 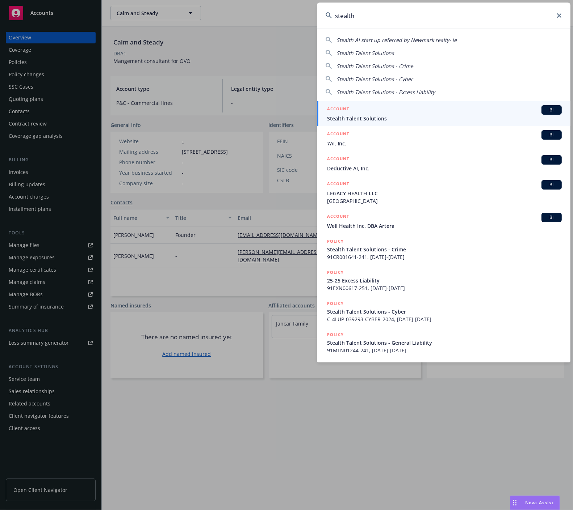 What do you see at coordinates (444, 193) in the screenshot?
I see `span: LEGACY HEALTH LLC` at bounding box center [444, 193].